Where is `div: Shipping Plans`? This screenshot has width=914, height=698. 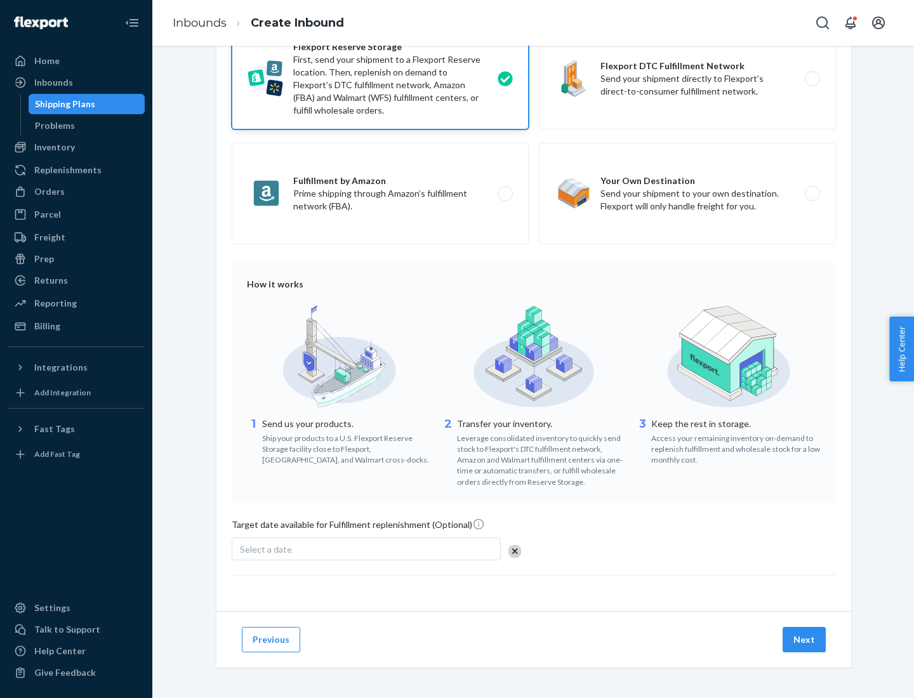 div: Shipping Plans is located at coordinates (65, 104).